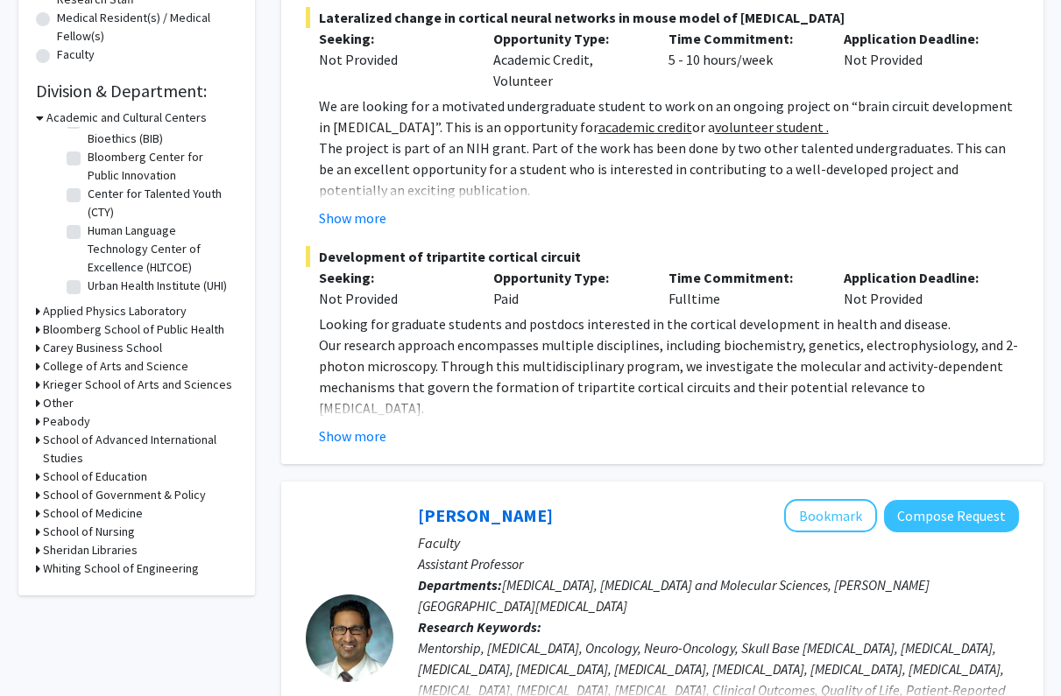 Image resolution: width=1061 pixels, height=696 pixels. I want to click on p: Our research approach encompasses multiple disciplines, including biochemistry, genetics, electro..., so click(668, 377).